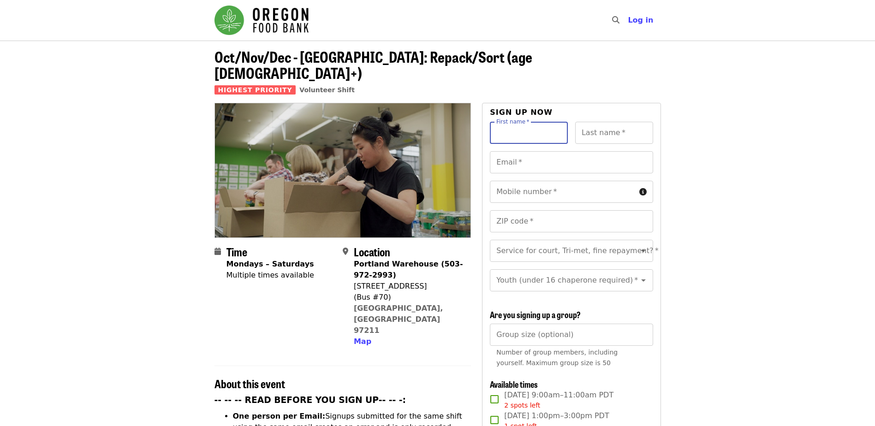 The height and width of the screenshot is (426, 875). I want to click on label: First name, so click(513, 122).